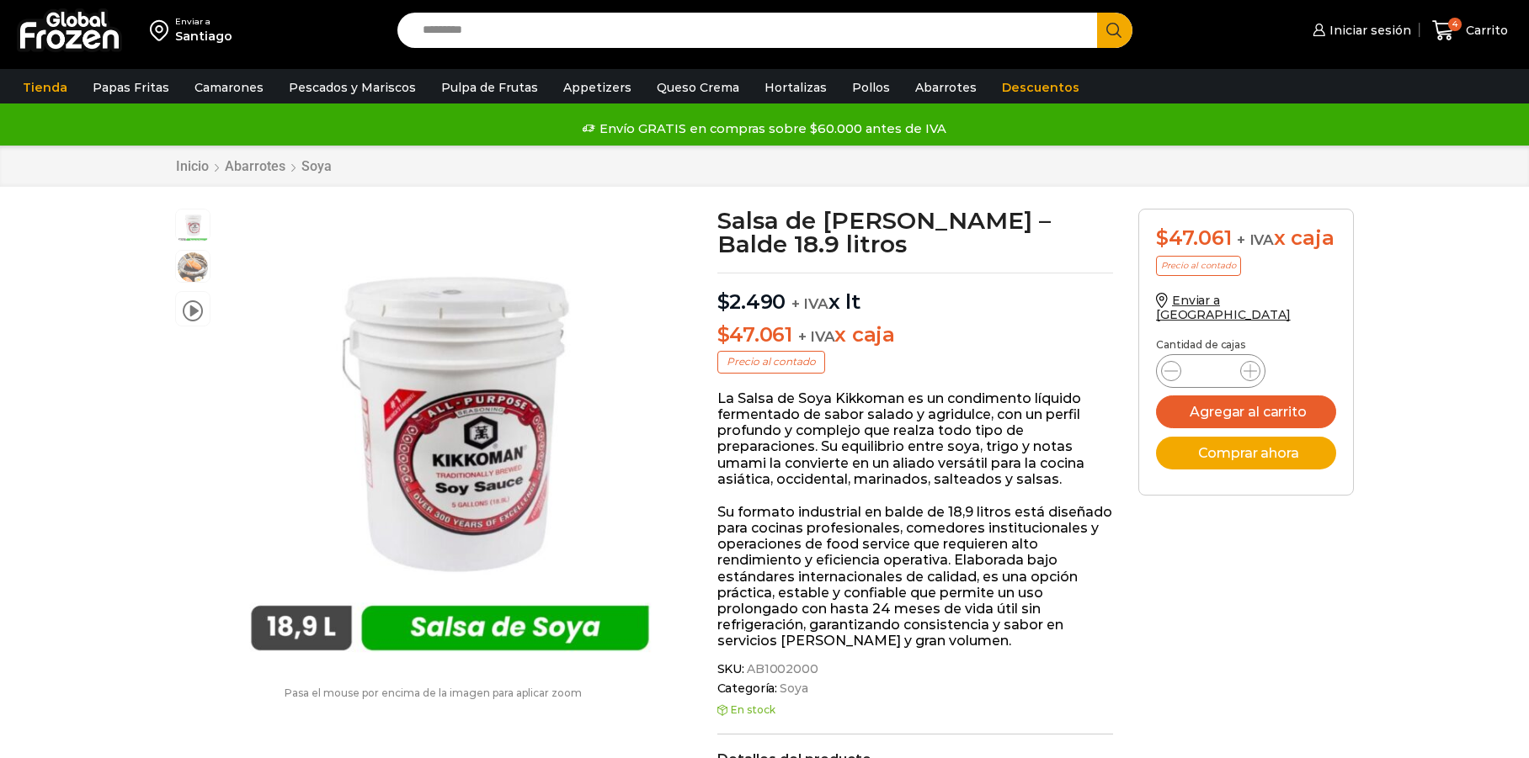 The height and width of the screenshot is (758, 1529). I want to click on p: Pasa el mouse por encima de la imagen para aplicar zoom, so click(434, 694).